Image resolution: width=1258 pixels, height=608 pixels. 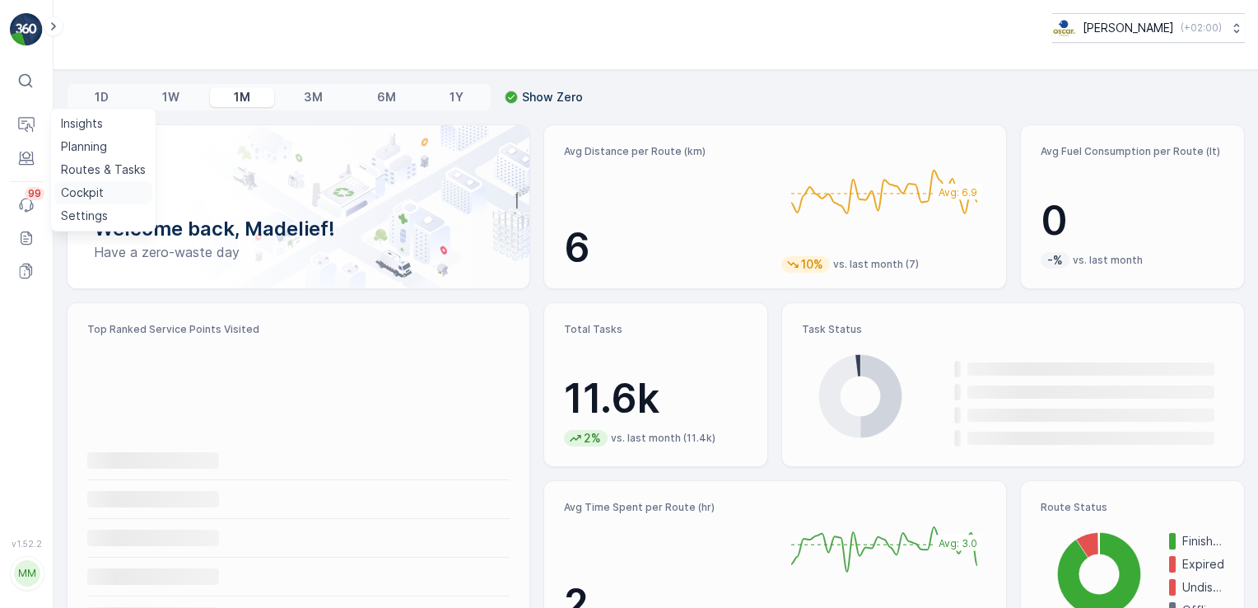 I want to click on p: Avg Distance per Route (km), so click(x=666, y=151).